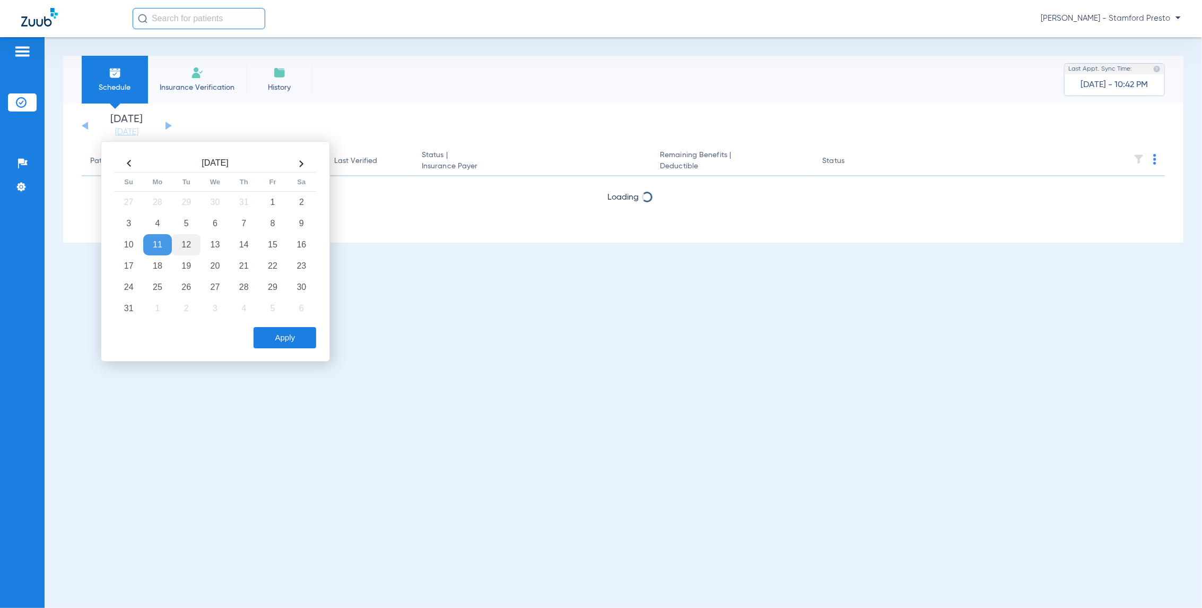 The image size is (1202, 608). I want to click on th: Status |, so click(532, 161).